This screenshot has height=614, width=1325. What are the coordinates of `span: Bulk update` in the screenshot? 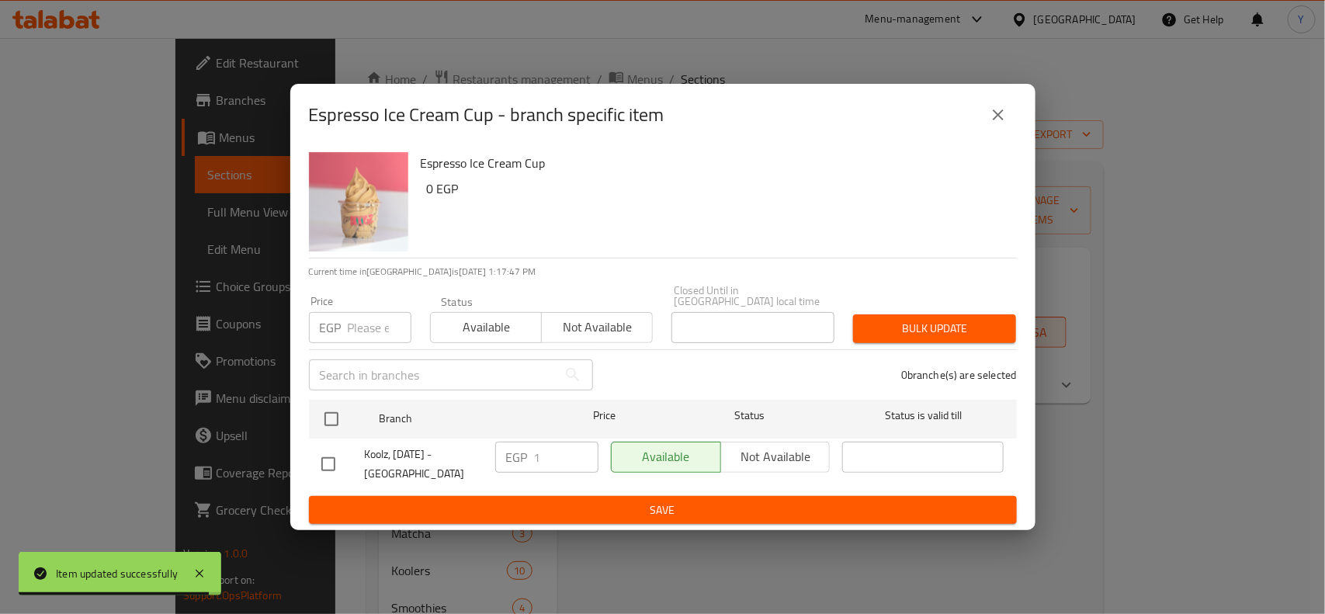 It's located at (934, 328).